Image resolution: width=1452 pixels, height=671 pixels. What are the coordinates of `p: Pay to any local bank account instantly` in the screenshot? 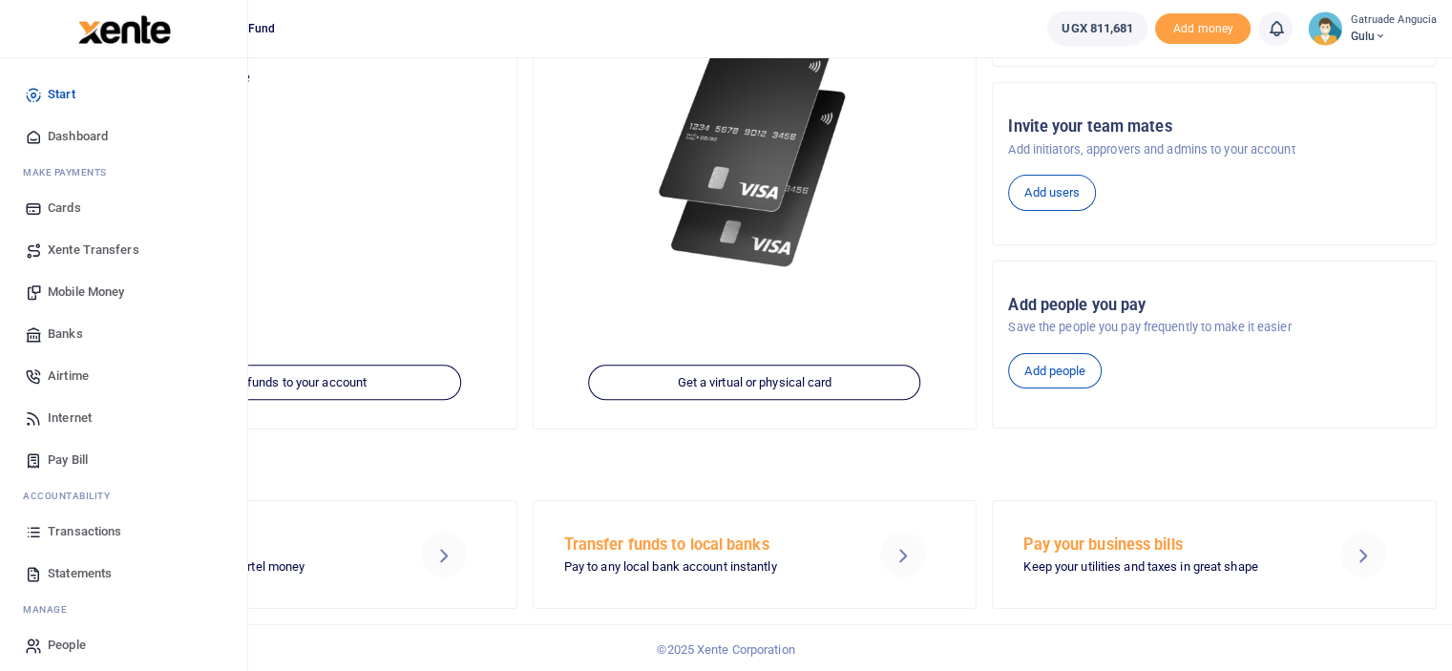 It's located at (706, 567).